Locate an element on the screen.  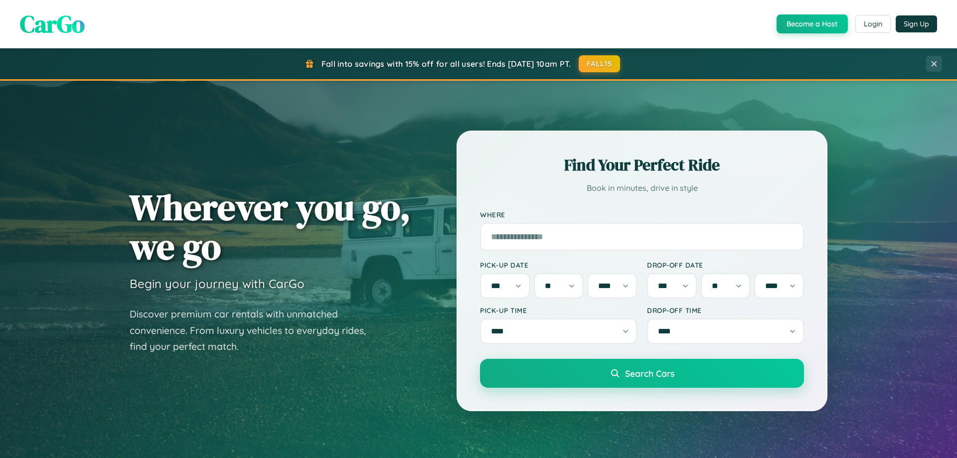
p: Discover premium car rentals with unmatched convenience. From luxury vehicles to everyday rides, ... is located at coordinates (254, 331).